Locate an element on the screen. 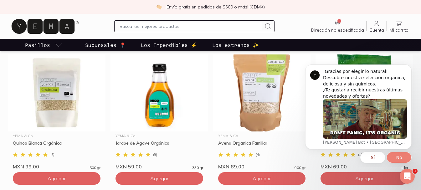 The height and width of the screenshot is (190, 421). span: 500 gr is located at coordinates (95, 168).